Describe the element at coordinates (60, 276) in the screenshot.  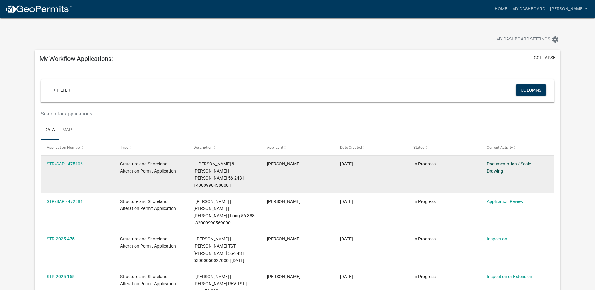
I see `a: STR-2025-155` at that location.